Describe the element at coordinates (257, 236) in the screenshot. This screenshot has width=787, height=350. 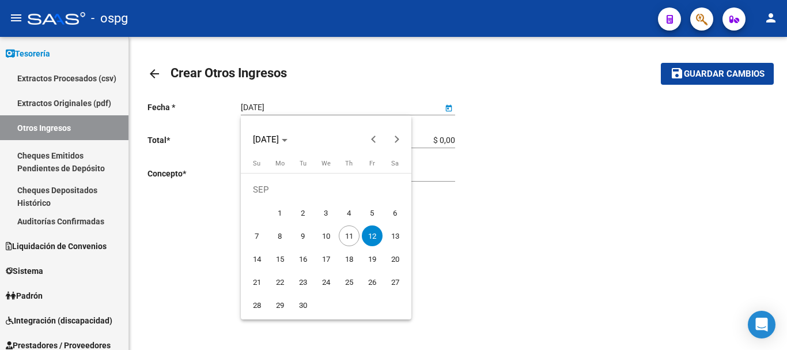
I see `span: 7` at that location.